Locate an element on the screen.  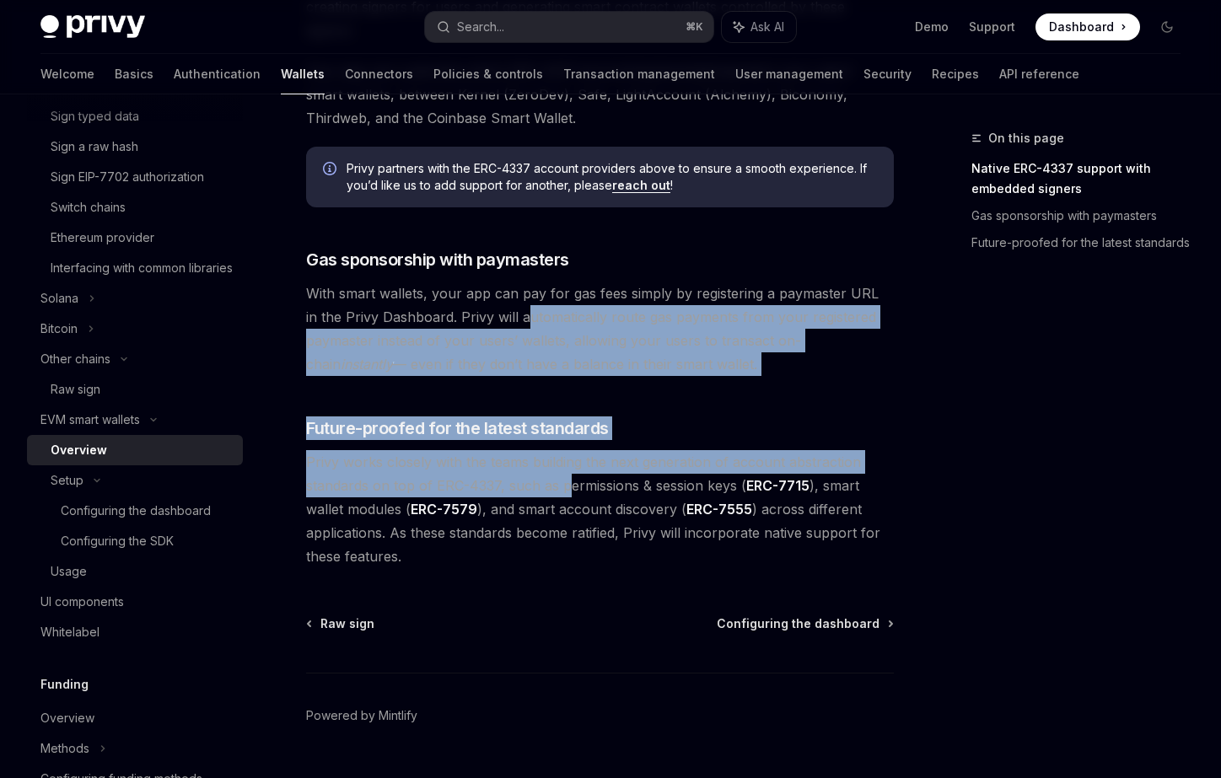
a: Security is located at coordinates (887, 74).